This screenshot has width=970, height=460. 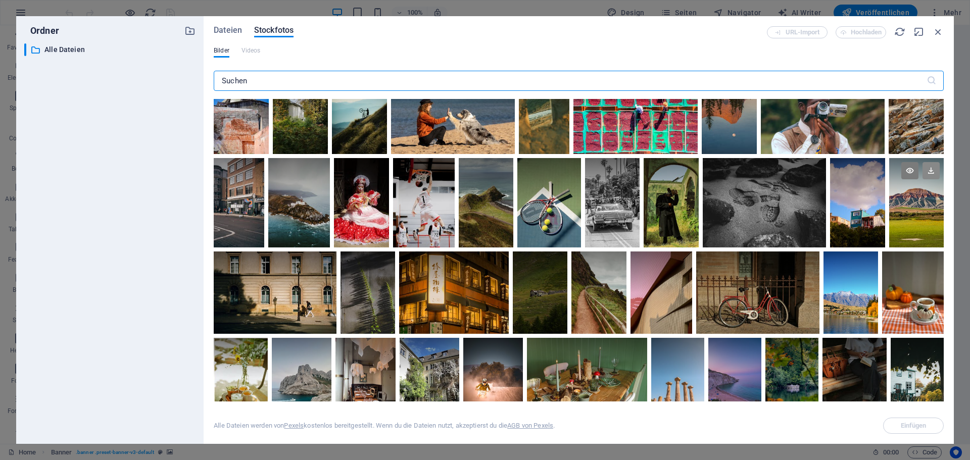 I want to click on div: Alle Dateien werden von kostenlos bereitgestellt. Wenn du die Dateien nutzt, akzeptierst du die ., so click(x=384, y=426).